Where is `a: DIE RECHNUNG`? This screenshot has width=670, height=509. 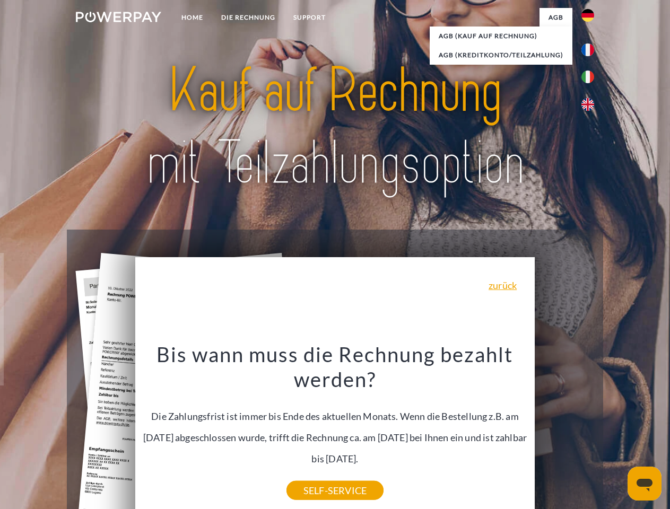 a: DIE RECHNUNG is located at coordinates (248, 17).